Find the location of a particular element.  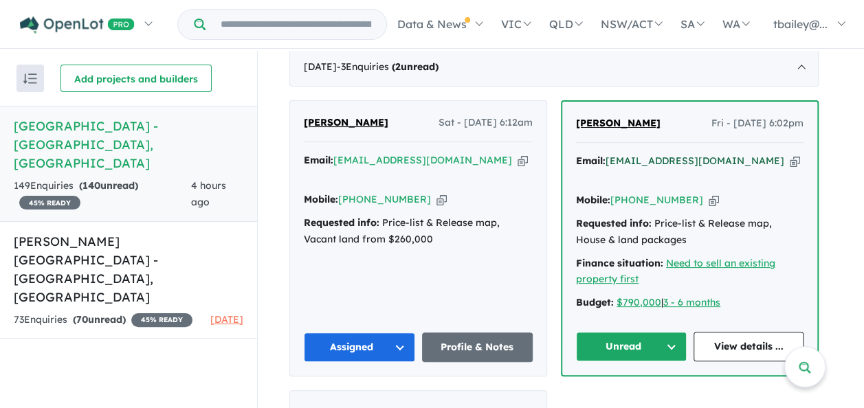

div: 149 Enquir ies is located at coordinates (102, 195).